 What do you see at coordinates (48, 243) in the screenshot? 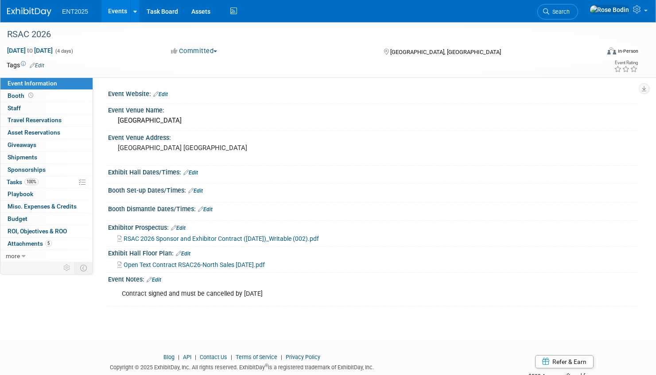
I see `span: 5` at bounding box center [48, 243].